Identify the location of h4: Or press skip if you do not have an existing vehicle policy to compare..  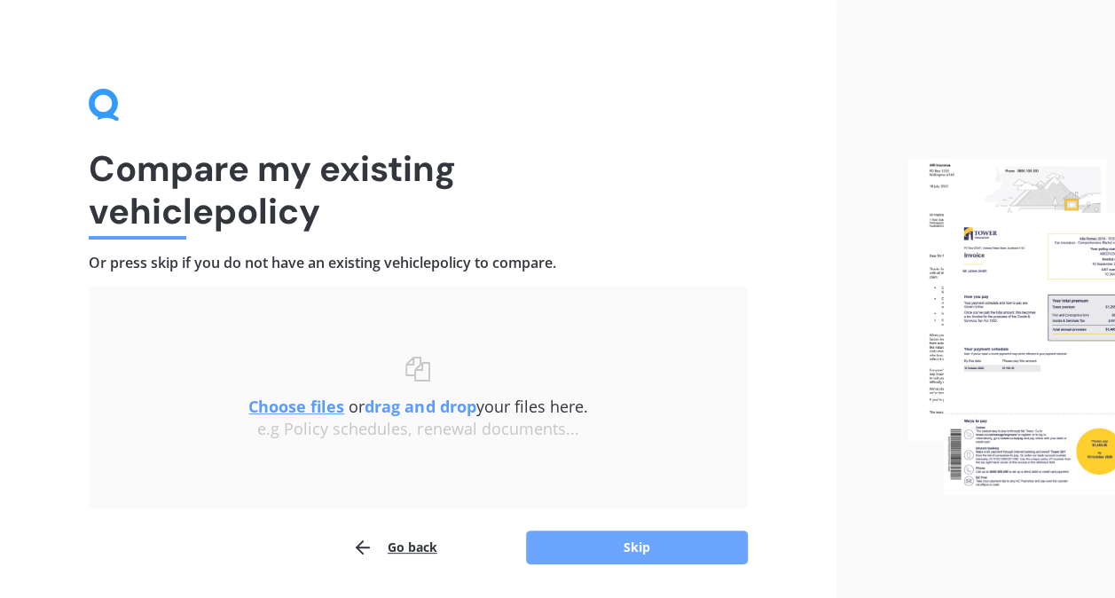
(418, 263).